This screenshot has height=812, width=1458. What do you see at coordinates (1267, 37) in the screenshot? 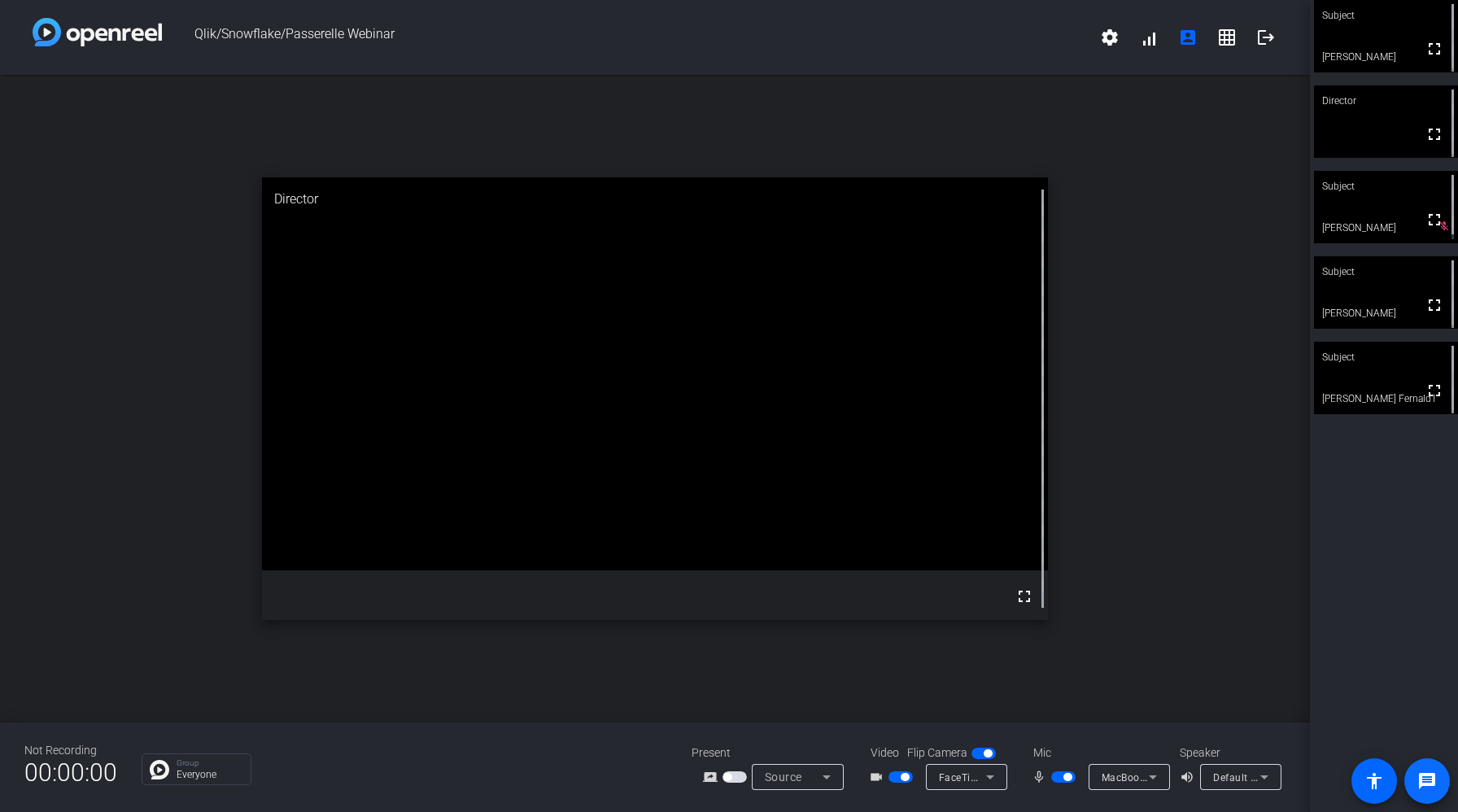
I see `mat-icon: logout` at bounding box center [1267, 37].